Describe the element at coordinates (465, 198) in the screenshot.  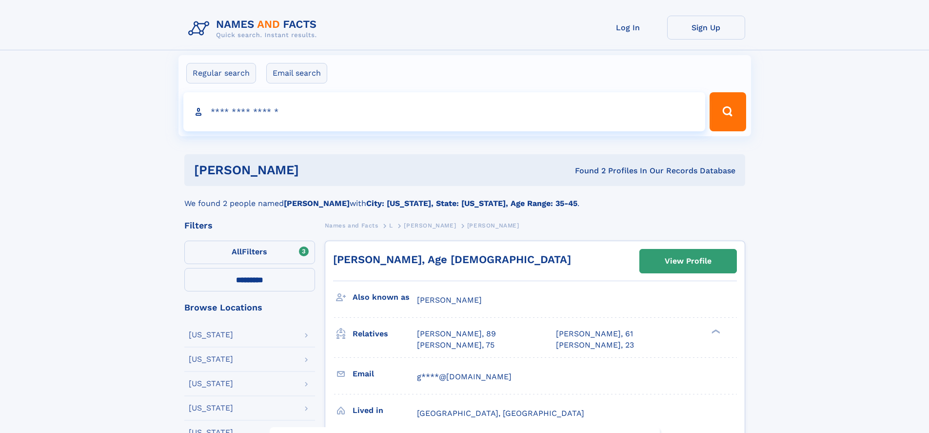
I see `div: We found 2 people named with .` at that location.